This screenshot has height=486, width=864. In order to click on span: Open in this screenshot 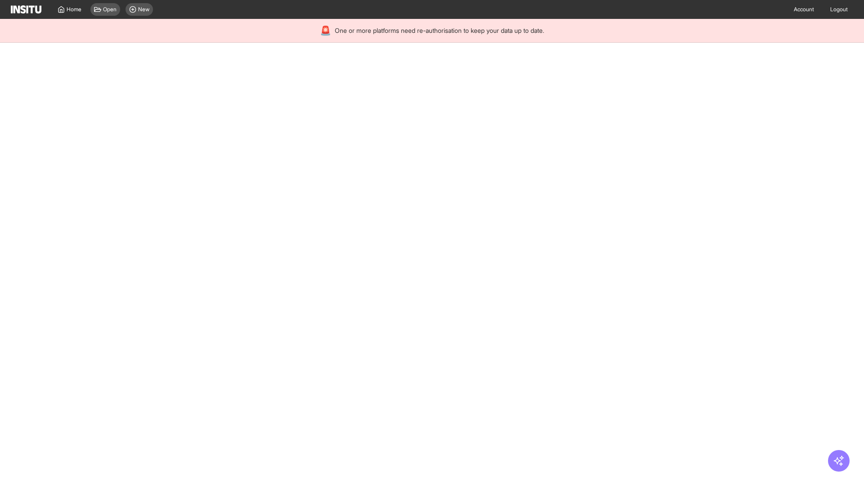, I will do `click(110, 9)`.